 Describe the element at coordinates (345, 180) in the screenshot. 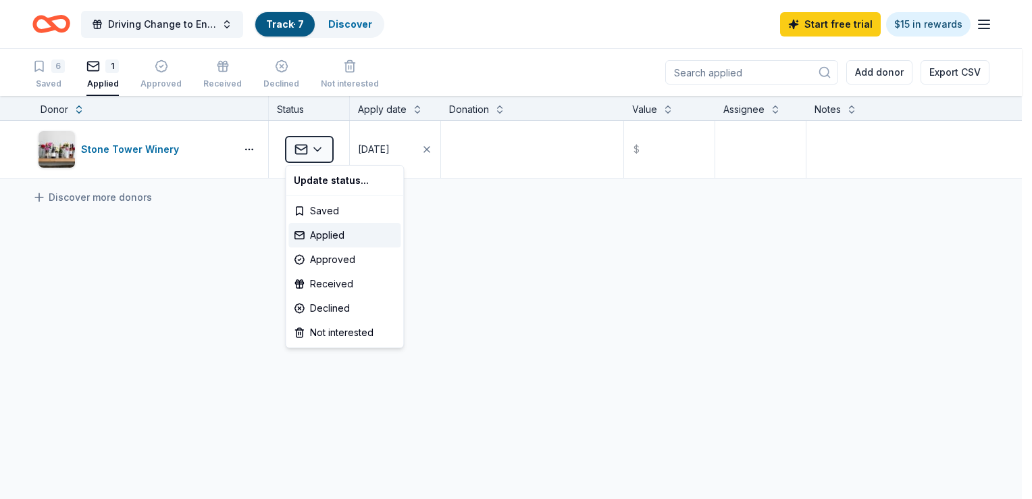

I see `div: Update status...` at that location.